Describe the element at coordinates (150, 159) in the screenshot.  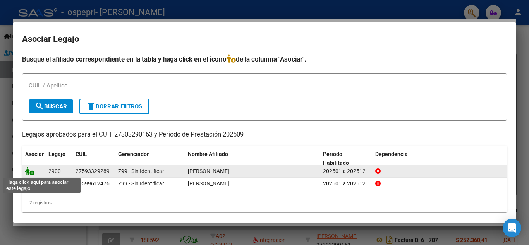
I see `datatable-header-cell: Gerenciador` at that location.